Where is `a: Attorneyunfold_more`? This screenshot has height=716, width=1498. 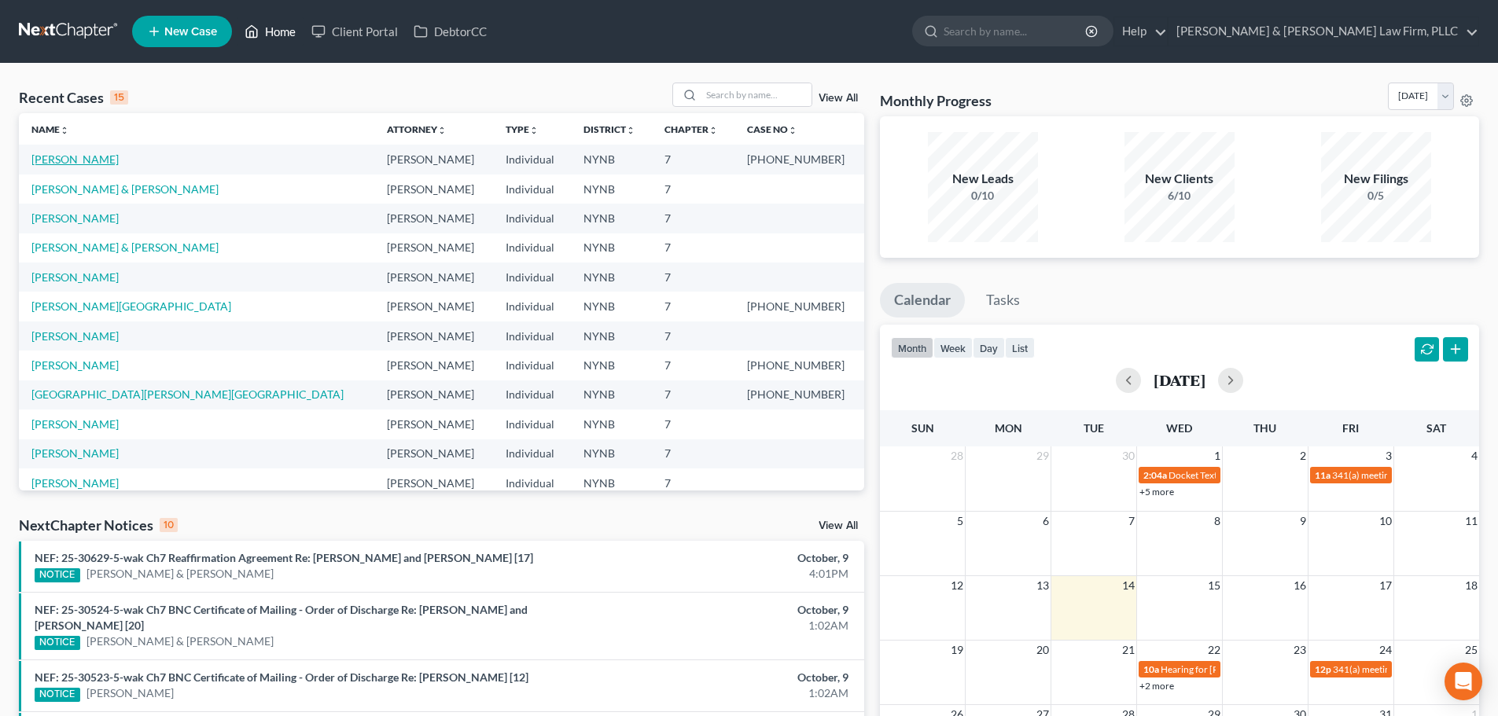
a: Attorneyunfold_more is located at coordinates (417, 129).